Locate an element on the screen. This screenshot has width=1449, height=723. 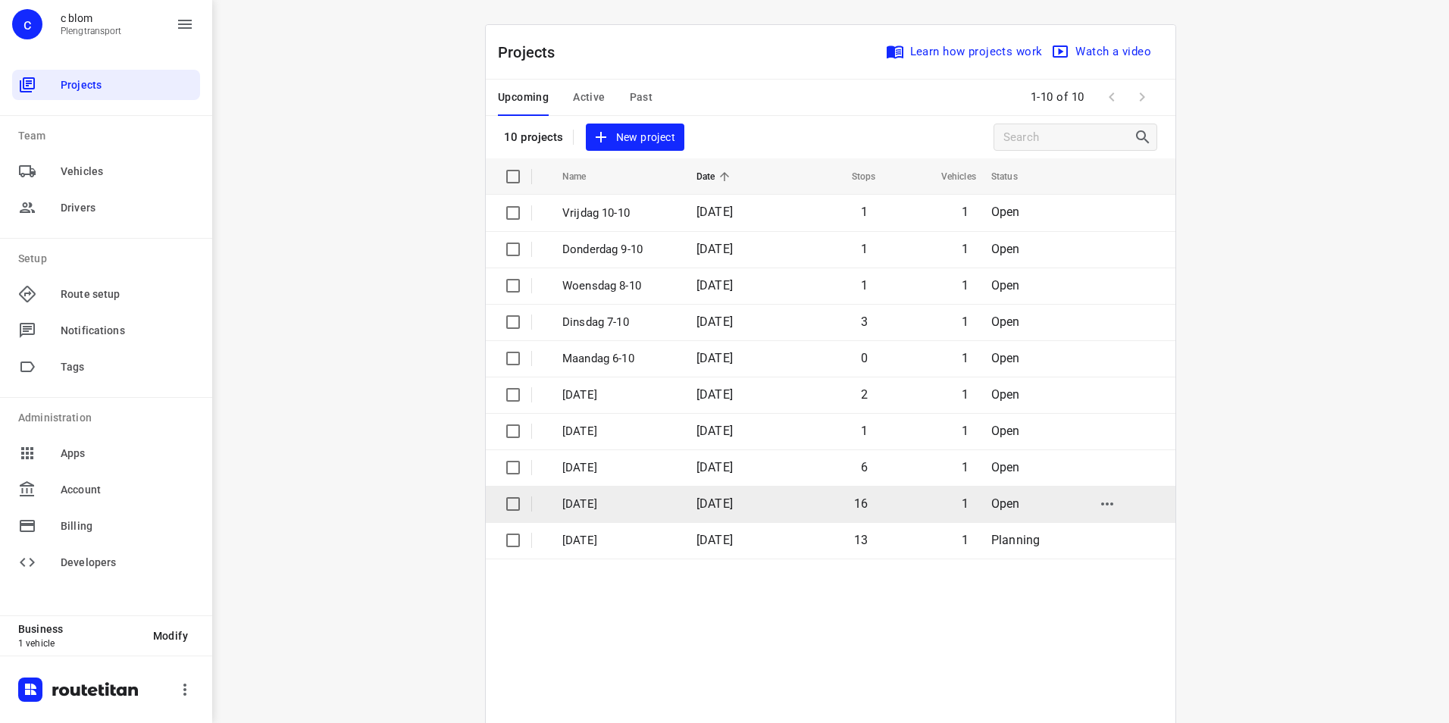
span: Name is located at coordinates (584, 177).